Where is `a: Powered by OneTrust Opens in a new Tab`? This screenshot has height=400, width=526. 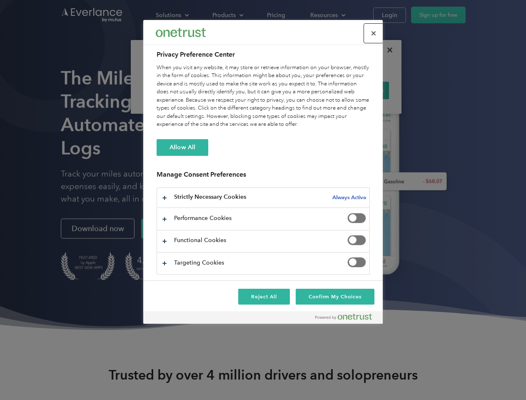
a: Powered by OneTrust Opens in a new Tab is located at coordinates (347, 318).